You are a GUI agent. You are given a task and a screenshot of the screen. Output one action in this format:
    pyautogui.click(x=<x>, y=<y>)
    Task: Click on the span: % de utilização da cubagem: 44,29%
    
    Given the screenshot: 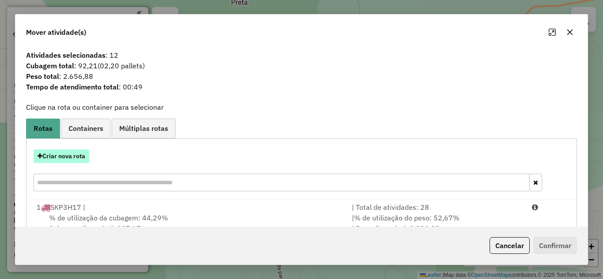 What is the action you would take?
    pyautogui.click(x=109, y=218)
    